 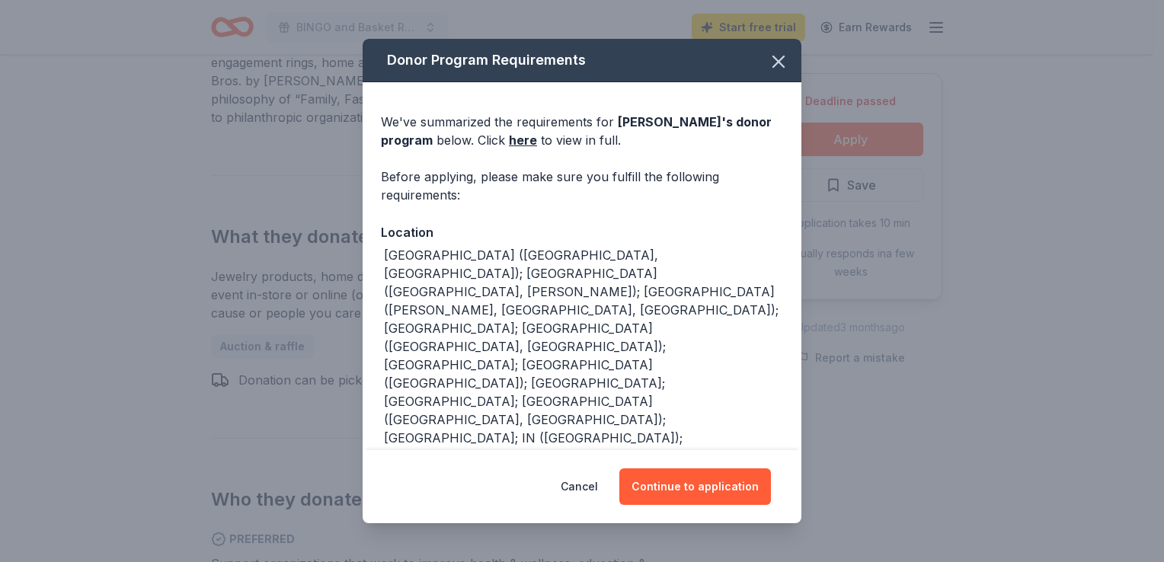 I want to click on button: Continue to application, so click(x=695, y=487).